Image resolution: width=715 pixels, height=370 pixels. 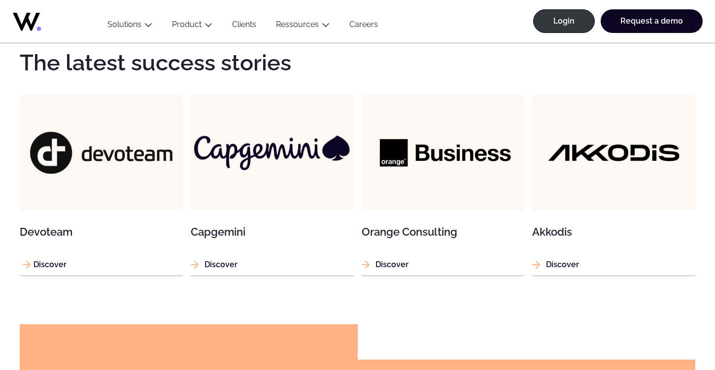 What do you see at coordinates (101, 186) in the screenshot?
I see `a: Devoteam Devoteam Discover` at bounding box center [101, 186].